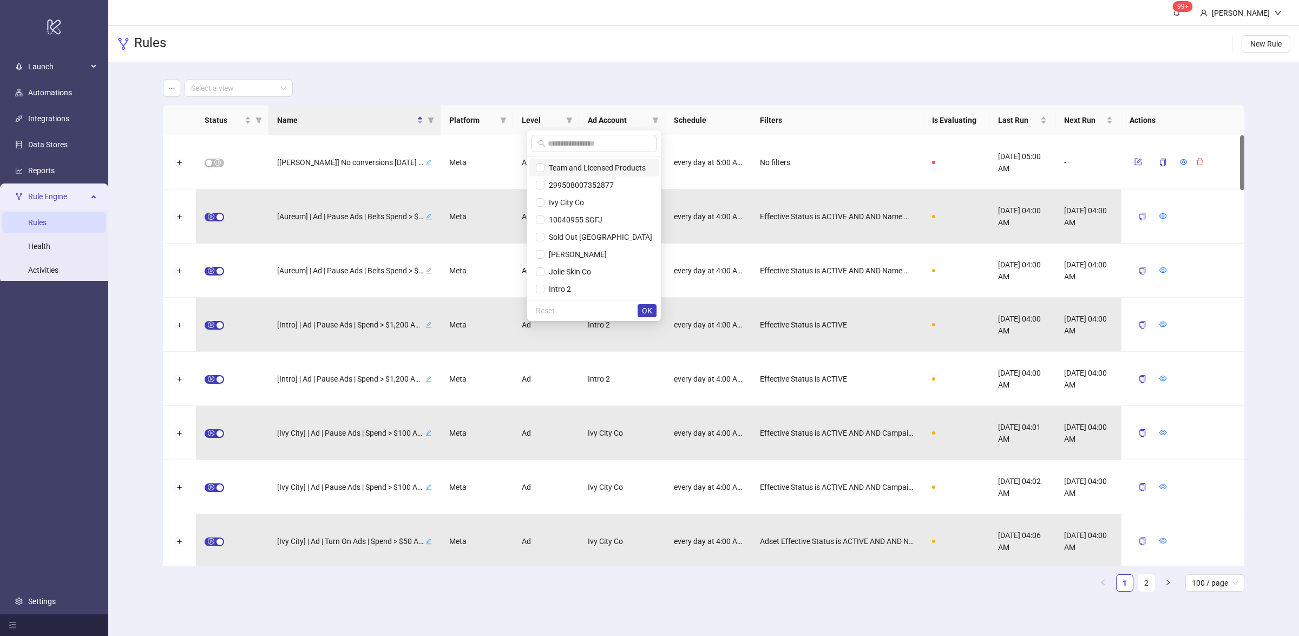 The height and width of the screenshot is (636, 1299). I want to click on span: search, so click(542, 143).